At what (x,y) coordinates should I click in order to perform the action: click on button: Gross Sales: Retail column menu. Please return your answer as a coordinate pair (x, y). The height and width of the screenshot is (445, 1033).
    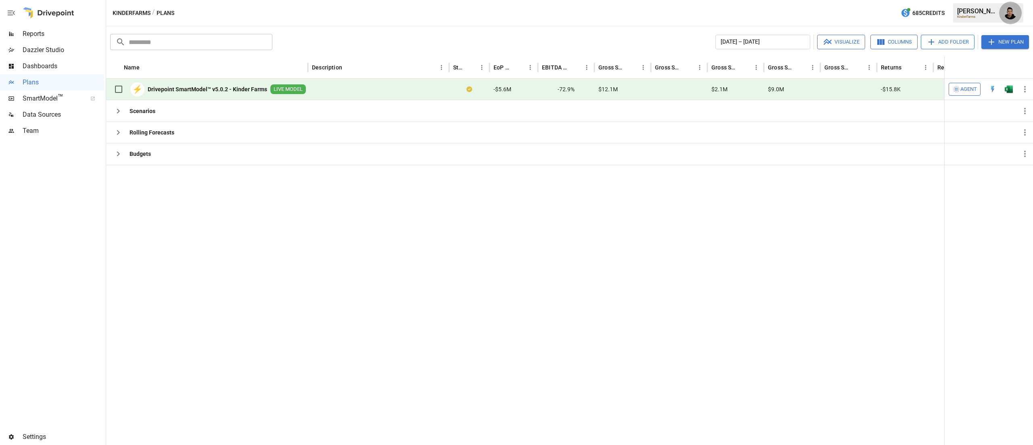
    Looking at the image, I should click on (869, 67).